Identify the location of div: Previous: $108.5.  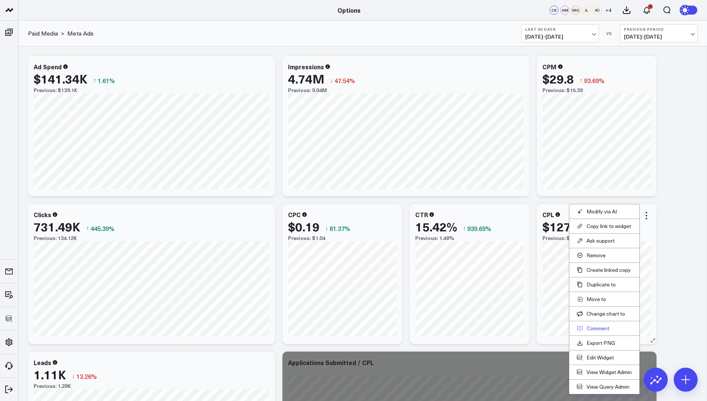
(597, 238).